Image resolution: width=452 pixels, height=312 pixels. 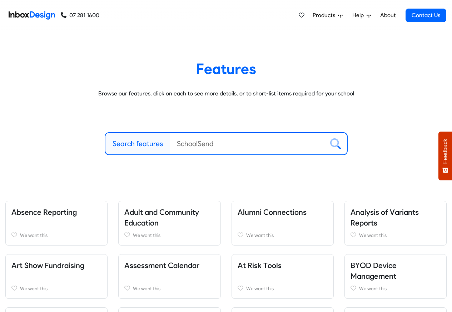 What do you see at coordinates (388, 15) in the screenshot?
I see `a: About` at bounding box center [388, 15].